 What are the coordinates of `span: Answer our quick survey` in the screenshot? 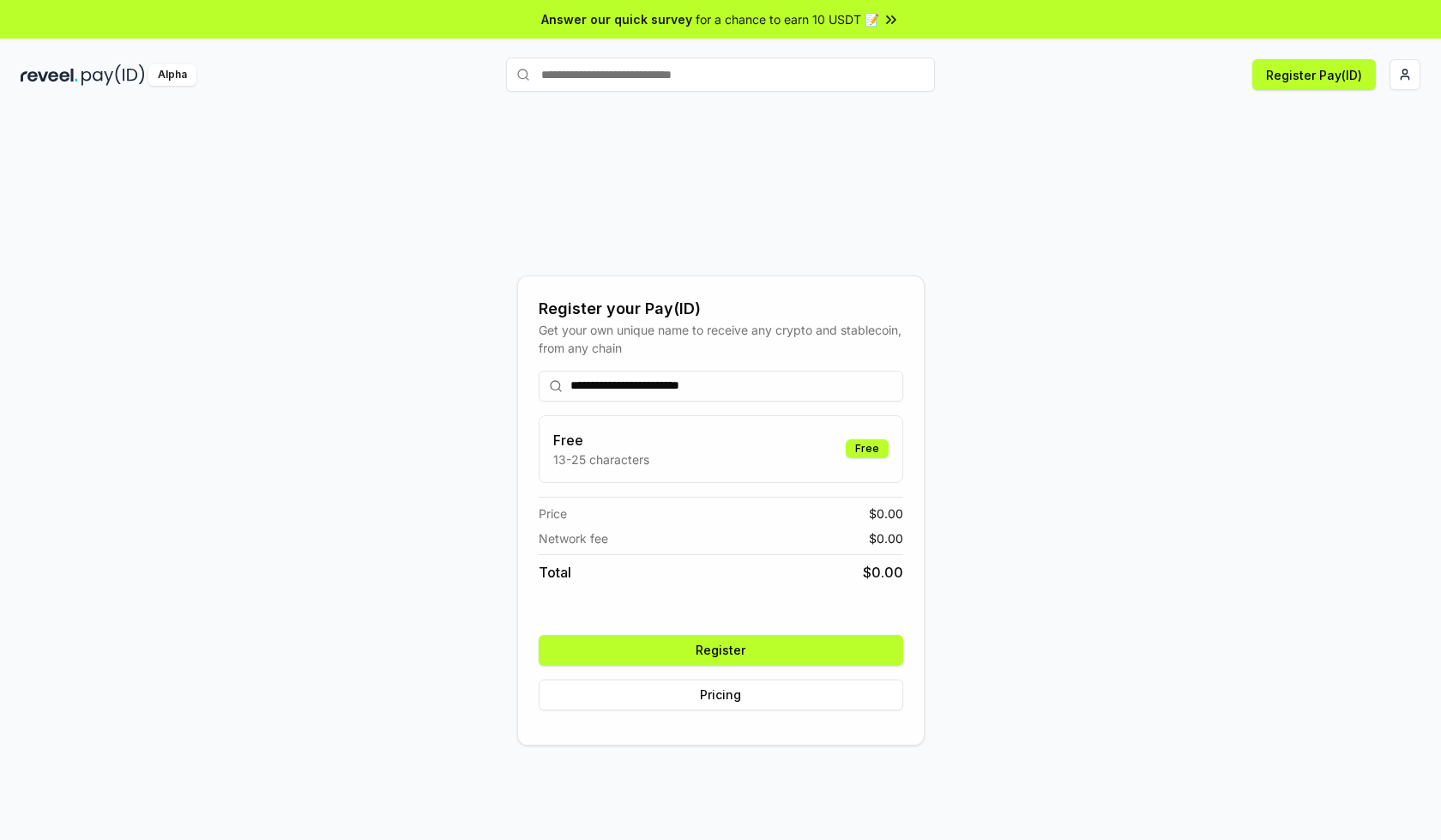 It's located at (617, 19).